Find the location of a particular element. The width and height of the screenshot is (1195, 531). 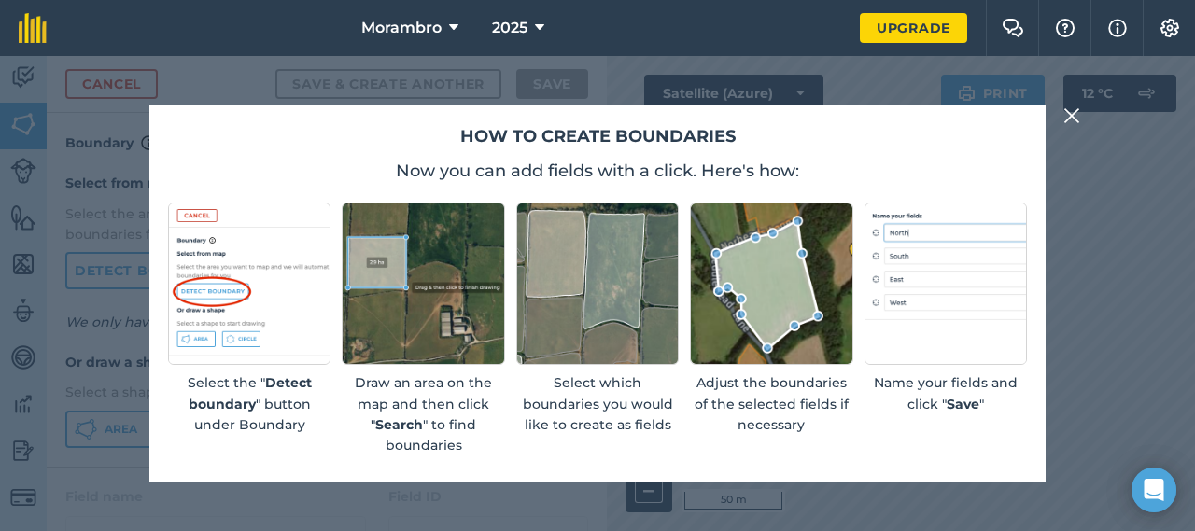

p: Adjust the boundaries of the selected fields if necessary is located at coordinates (771, 403).